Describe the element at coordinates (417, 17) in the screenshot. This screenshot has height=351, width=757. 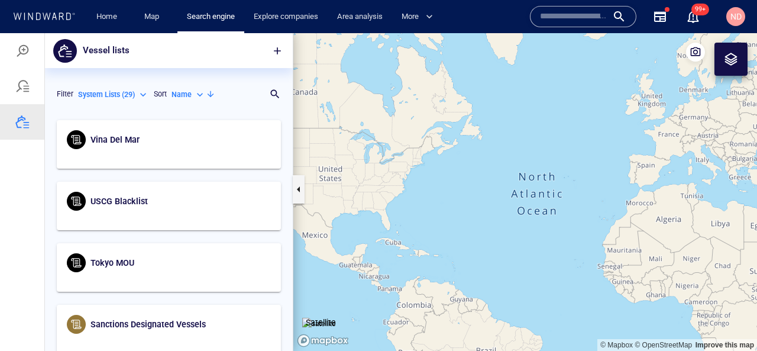
I see `span: More` at that location.